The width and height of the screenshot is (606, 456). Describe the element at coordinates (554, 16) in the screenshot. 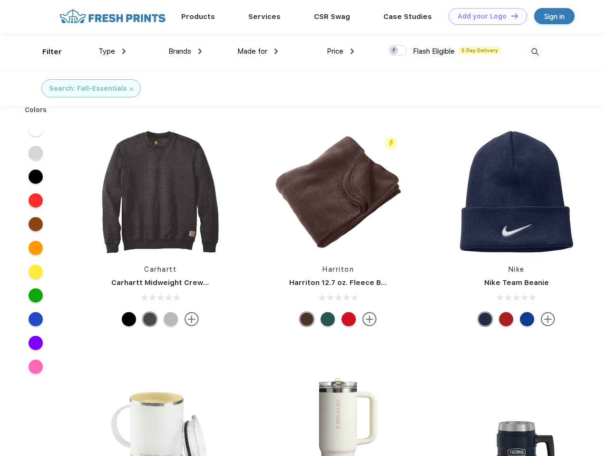

I see `a: Sign in` at that location.